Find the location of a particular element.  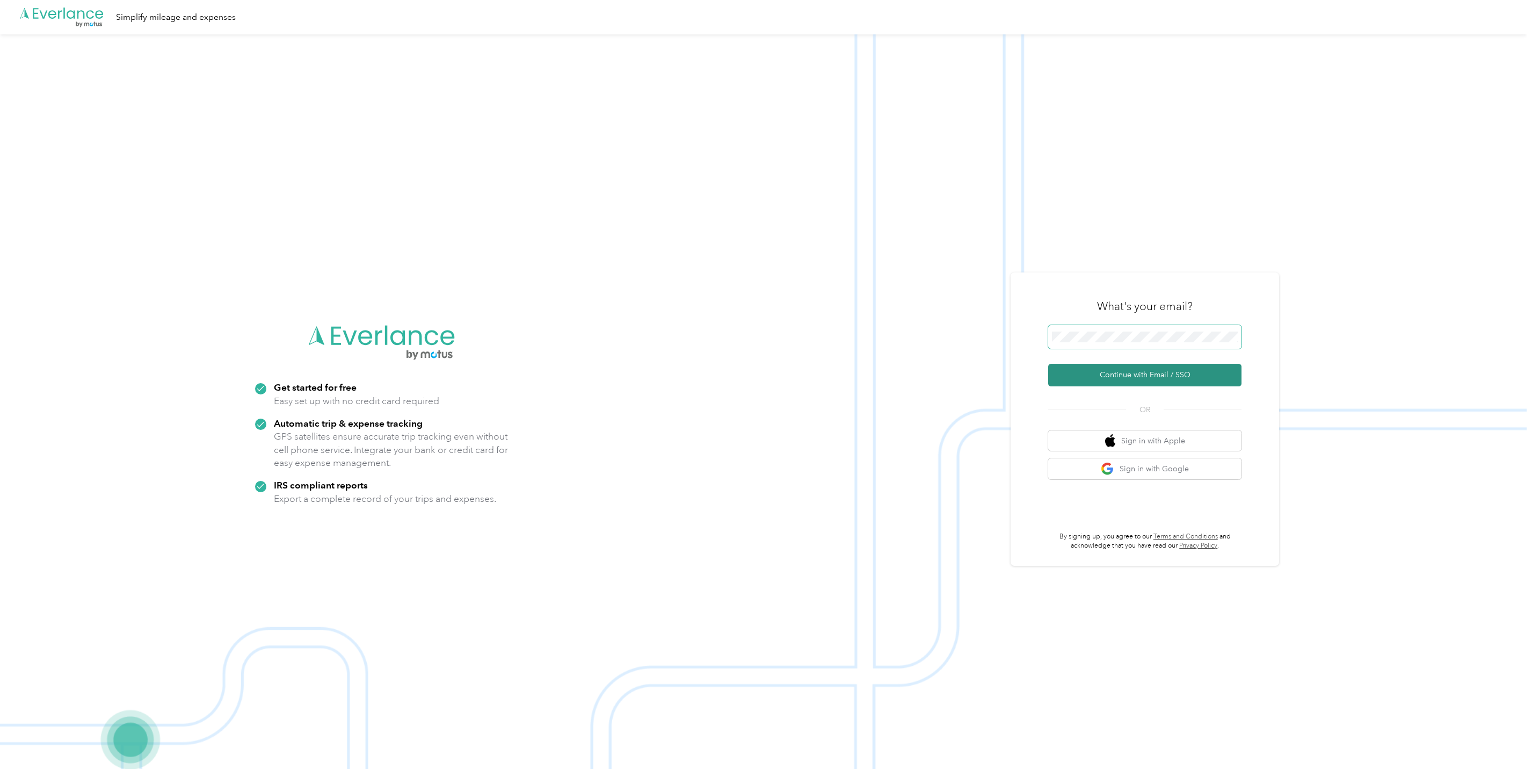

h3: What's your email? is located at coordinates (1145, 306).